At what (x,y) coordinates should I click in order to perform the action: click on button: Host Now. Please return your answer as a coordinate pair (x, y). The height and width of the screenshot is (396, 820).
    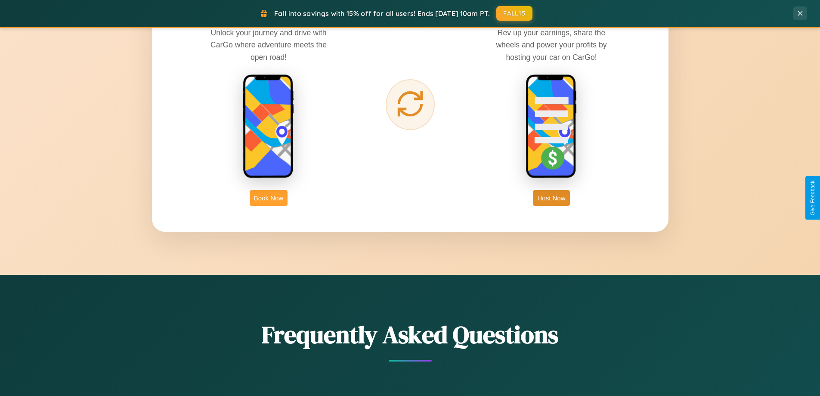
    Looking at the image, I should click on (551, 198).